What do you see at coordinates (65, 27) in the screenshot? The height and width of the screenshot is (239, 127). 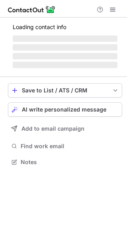 I see `p: Loading contact info` at bounding box center [65, 27].